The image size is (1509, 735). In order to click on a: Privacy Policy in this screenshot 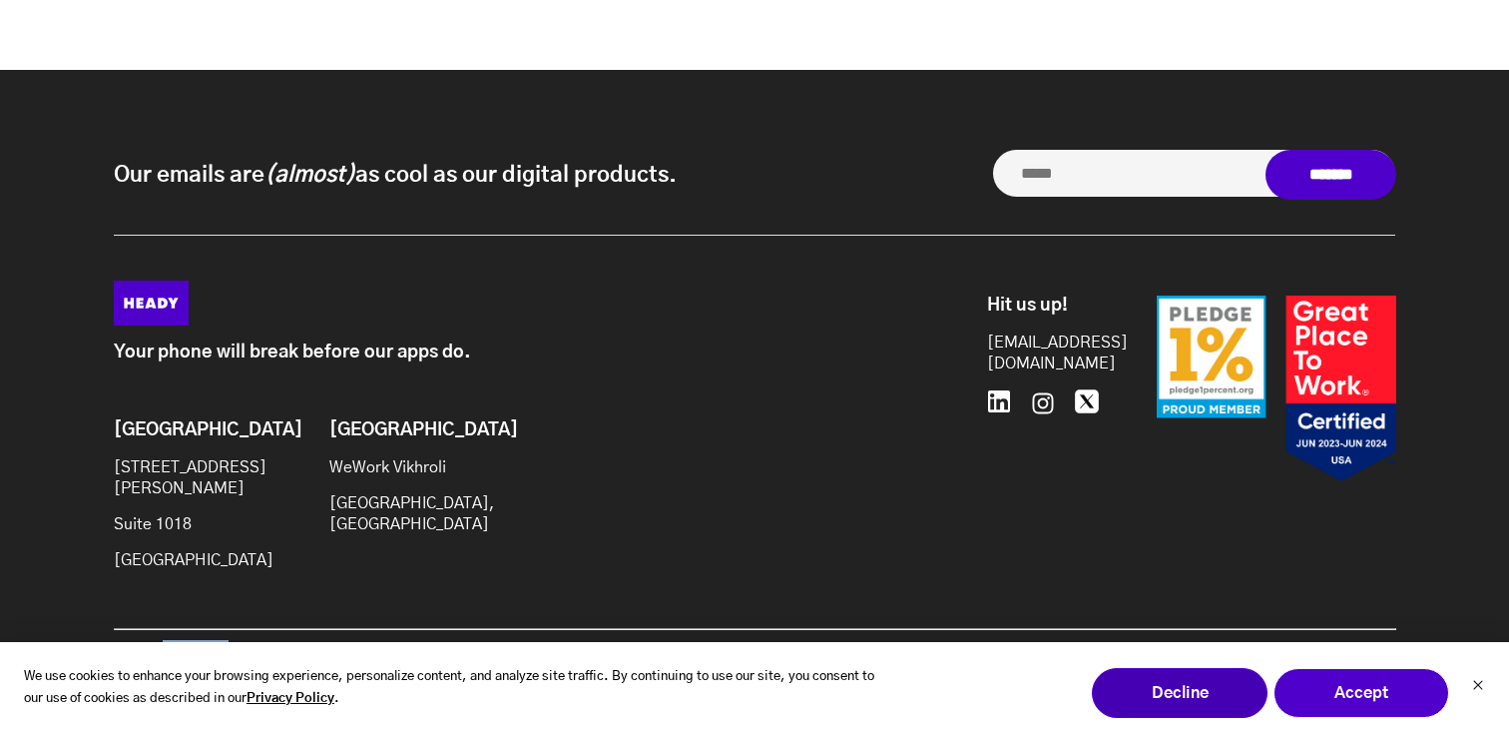, I will do `click(290, 699)`.